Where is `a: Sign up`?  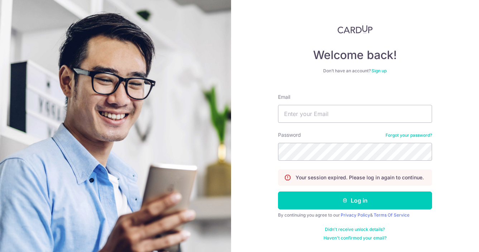
a: Sign up is located at coordinates (379, 71).